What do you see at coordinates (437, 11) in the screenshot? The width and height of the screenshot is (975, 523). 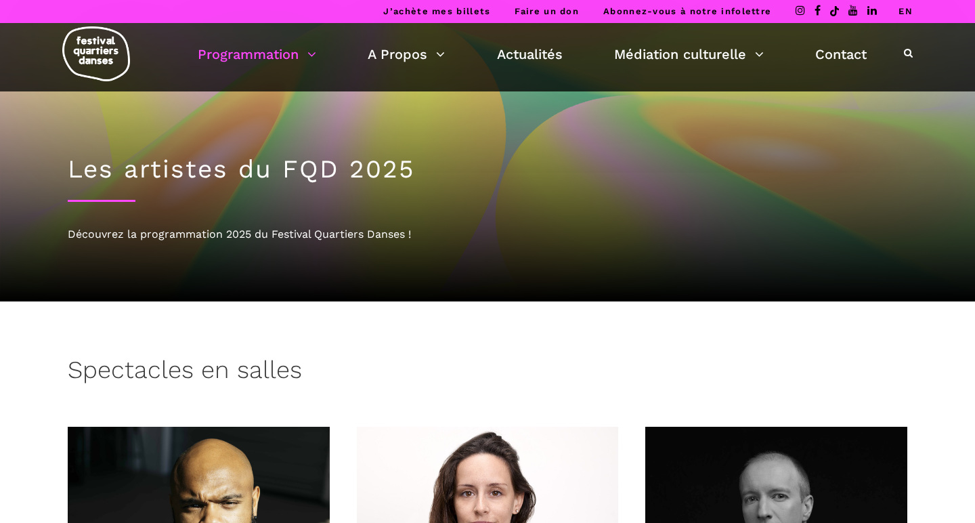 I see `a: J’achète mes billets` at bounding box center [437, 11].